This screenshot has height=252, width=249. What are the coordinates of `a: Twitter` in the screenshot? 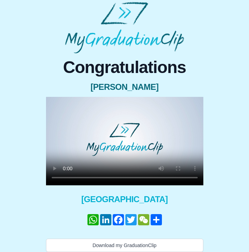 It's located at (131, 220).